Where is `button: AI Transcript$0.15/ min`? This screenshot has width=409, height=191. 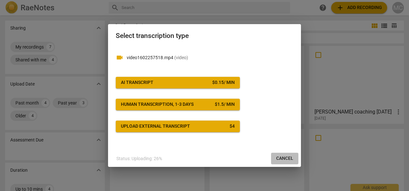
button: AI Transcript$0.15/ min is located at coordinates (178, 83).